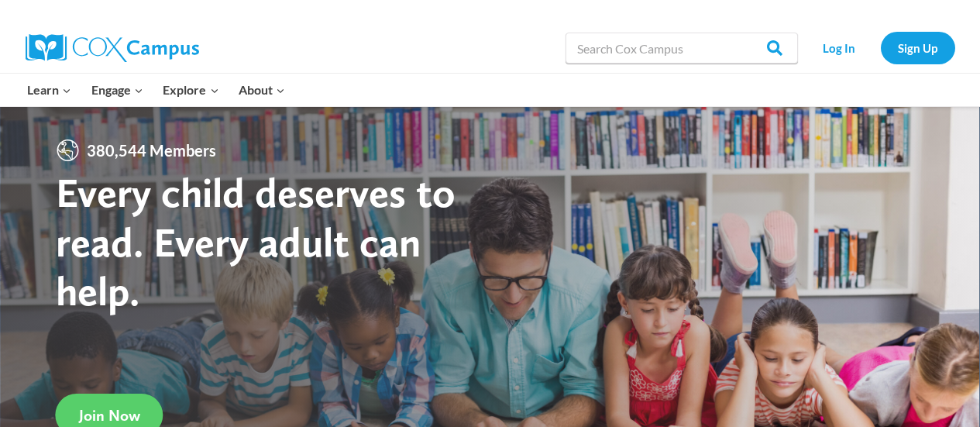 This screenshot has width=980, height=427. Describe the element at coordinates (682, 48) in the screenshot. I see `input: Search Cox Campus` at that location.